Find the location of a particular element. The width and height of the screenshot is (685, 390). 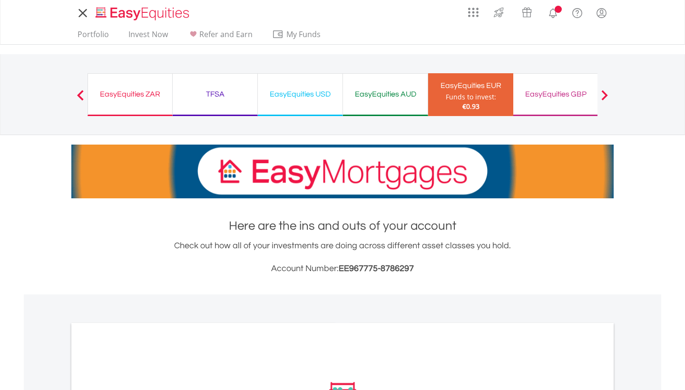

a: Home page is located at coordinates (142, 12).